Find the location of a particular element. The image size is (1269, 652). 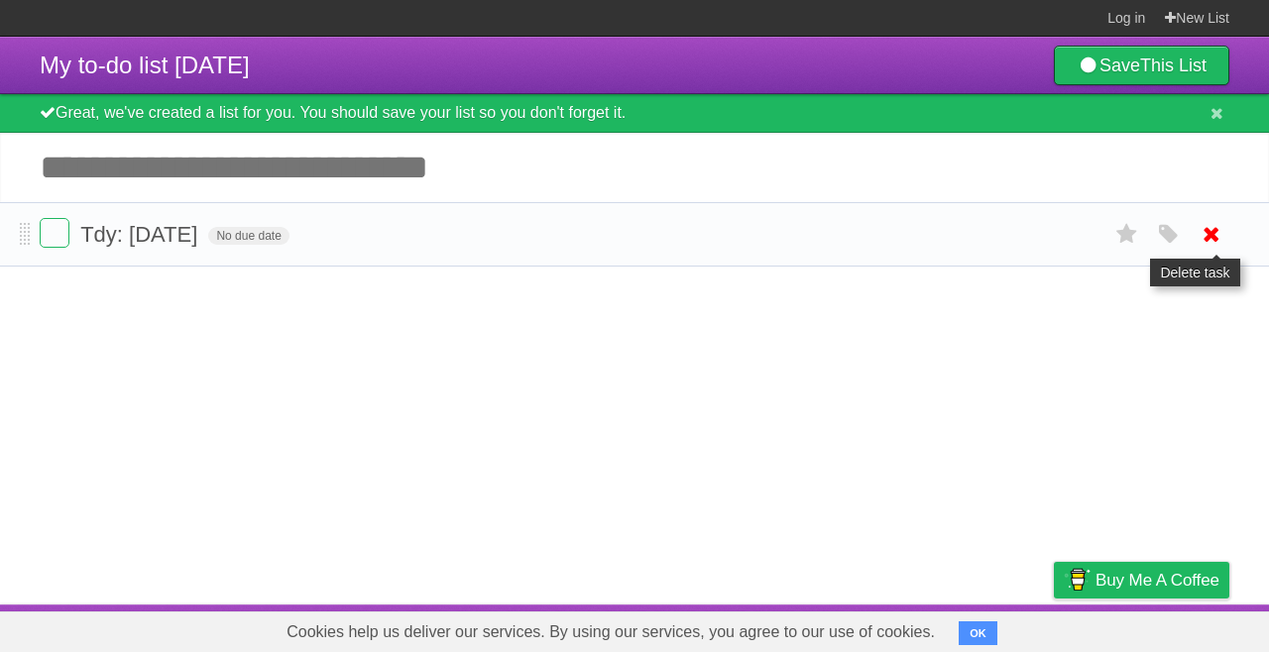

span: Buy me a coffee is located at coordinates (1157, 580).